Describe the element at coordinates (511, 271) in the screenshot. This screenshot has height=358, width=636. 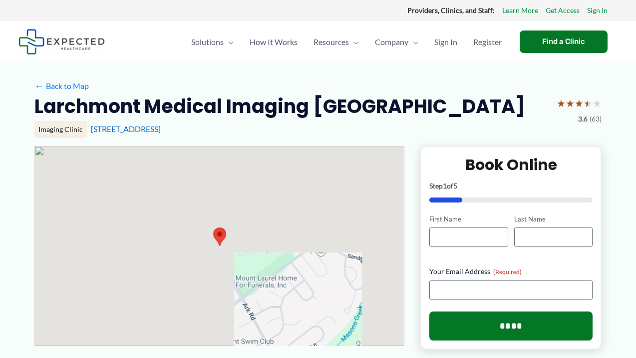
I see `label: Your Email Address` at that location.